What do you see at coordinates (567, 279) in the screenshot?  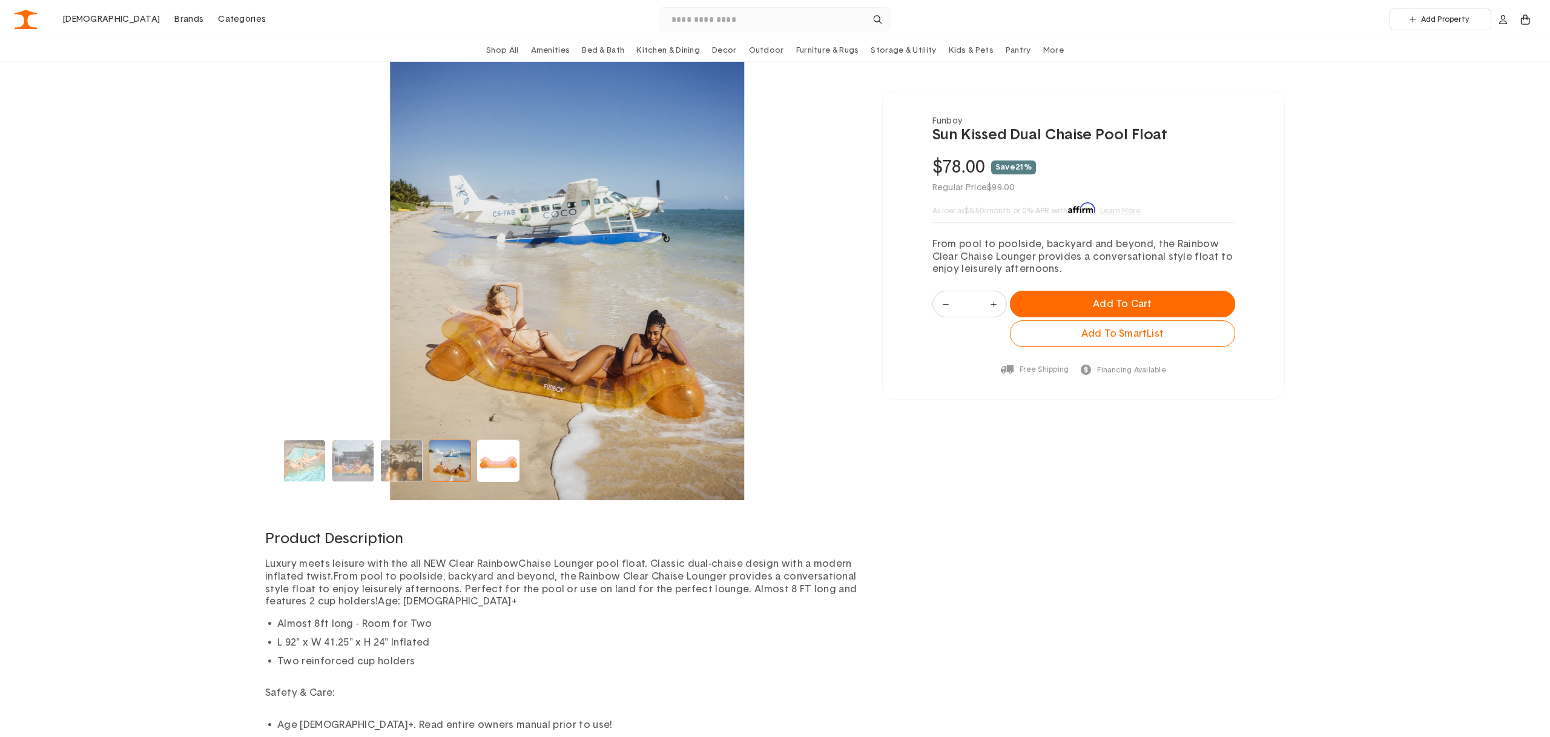 I see `li: 5 of 6` at bounding box center [567, 279].